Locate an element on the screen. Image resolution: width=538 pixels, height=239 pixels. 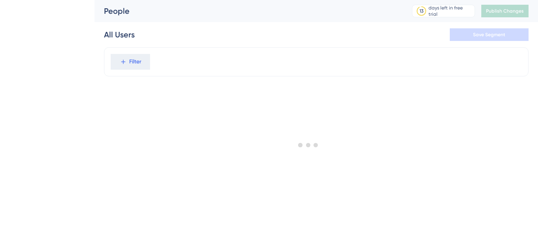
div: All Users is located at coordinates (119, 35).